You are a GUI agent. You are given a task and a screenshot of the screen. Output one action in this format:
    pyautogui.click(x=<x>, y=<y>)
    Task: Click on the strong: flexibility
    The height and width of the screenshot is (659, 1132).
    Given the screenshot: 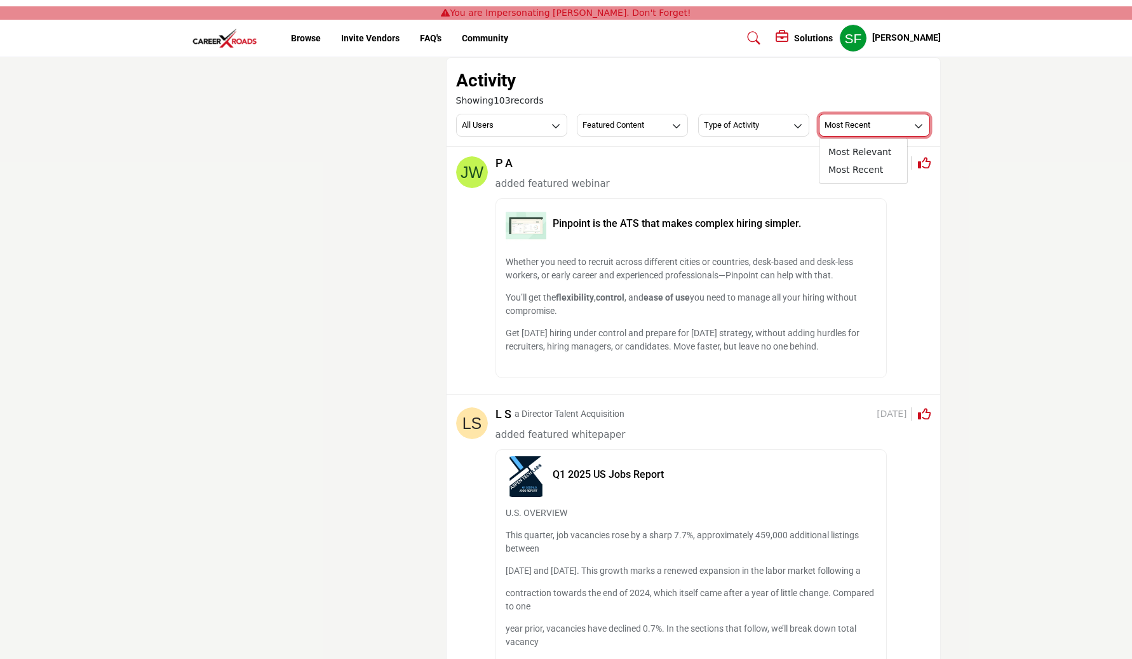 What is the action you would take?
    pyautogui.click(x=575, y=297)
    